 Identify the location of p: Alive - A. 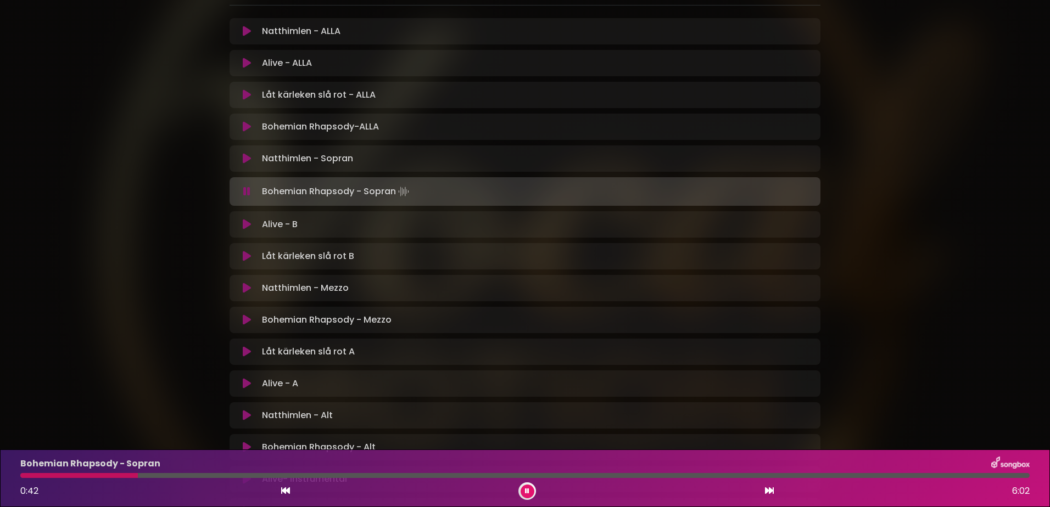
(280, 384).